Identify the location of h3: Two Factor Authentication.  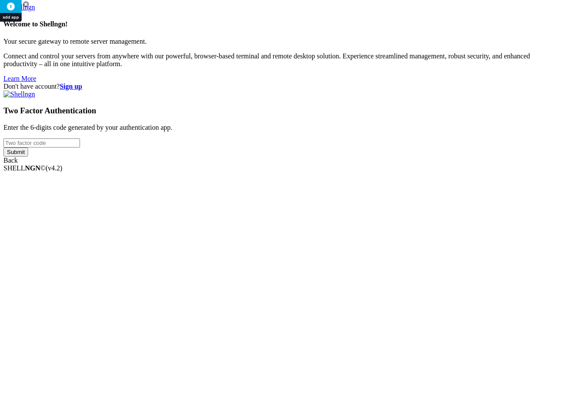
(283, 111).